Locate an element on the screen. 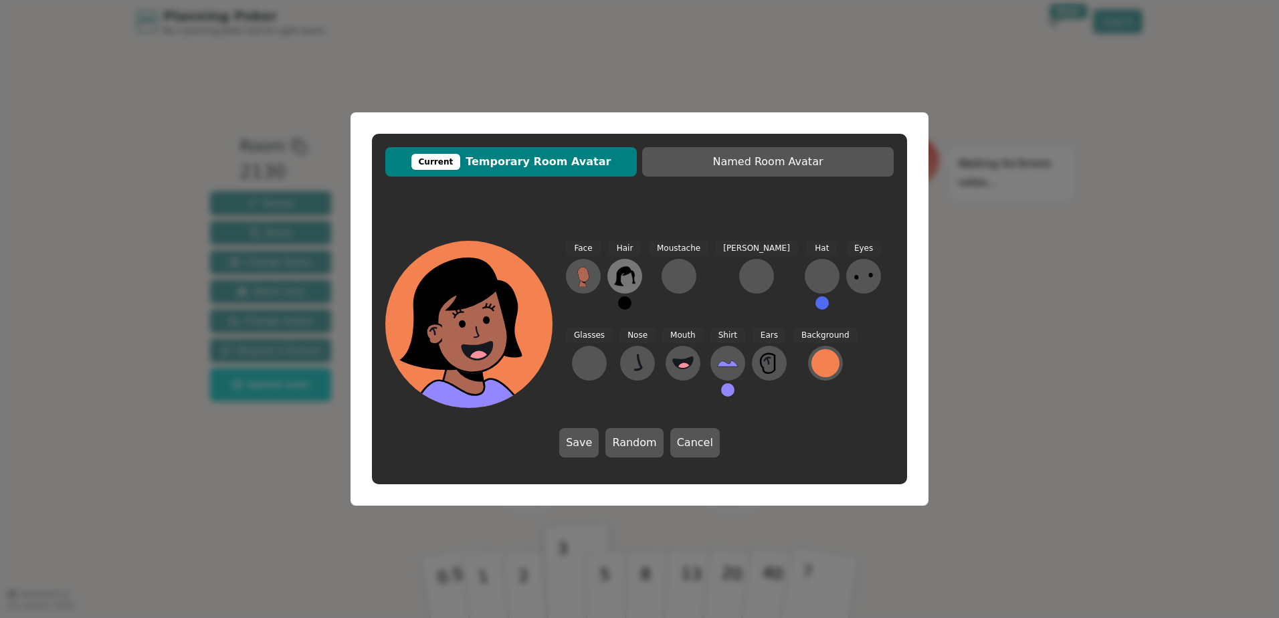  span: Moustache is located at coordinates (678, 248).